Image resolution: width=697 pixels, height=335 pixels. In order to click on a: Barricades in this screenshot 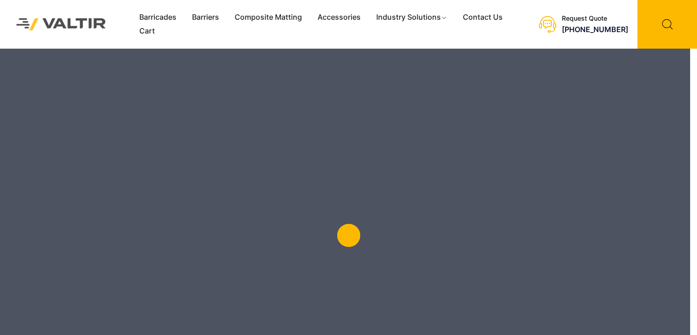, I will do `click(158, 17)`.